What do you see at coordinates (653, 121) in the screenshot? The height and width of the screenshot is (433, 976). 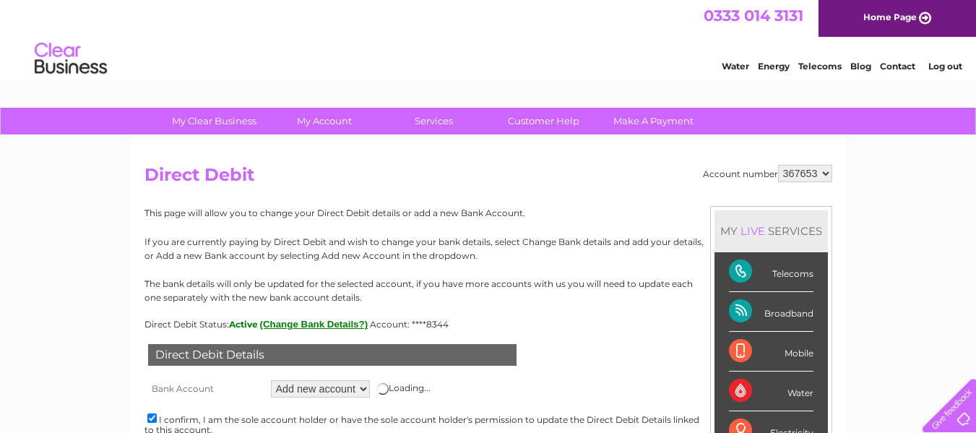 I see `a: Make A Payment` at bounding box center [653, 121].